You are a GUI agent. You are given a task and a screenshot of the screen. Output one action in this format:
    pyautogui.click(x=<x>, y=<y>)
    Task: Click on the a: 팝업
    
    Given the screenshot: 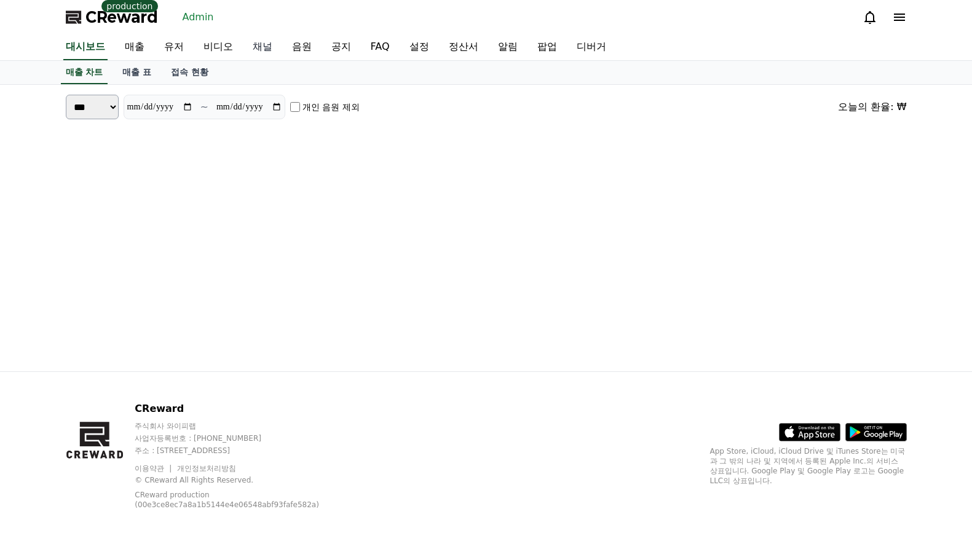 What is the action you would take?
    pyautogui.click(x=547, y=47)
    